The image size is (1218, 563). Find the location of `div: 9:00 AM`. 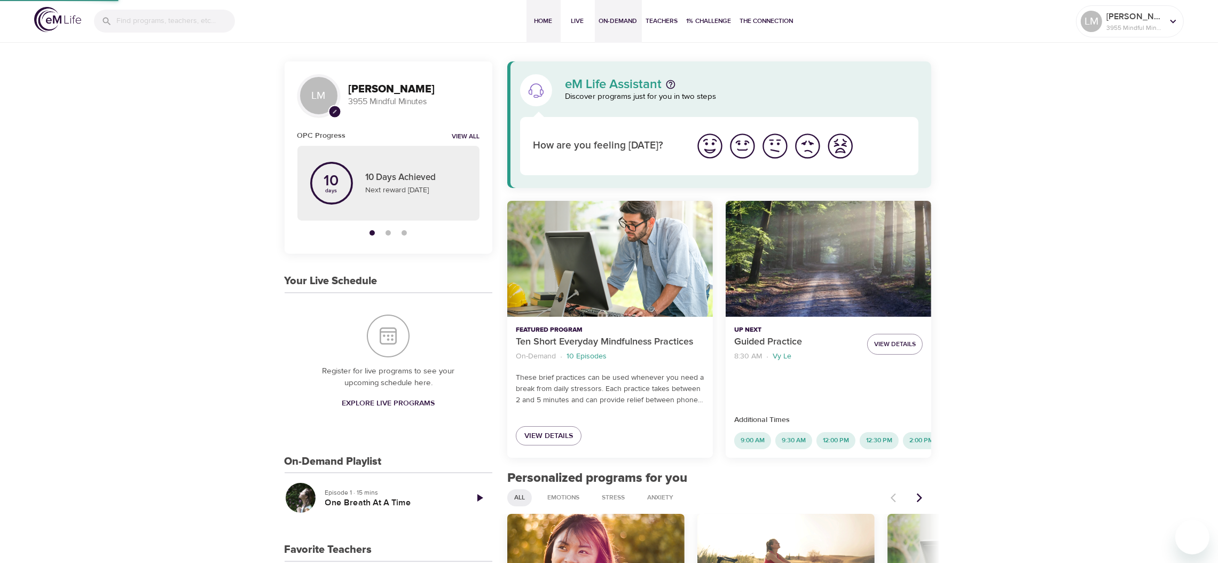

div: 9:00 AM is located at coordinates (753, 441).